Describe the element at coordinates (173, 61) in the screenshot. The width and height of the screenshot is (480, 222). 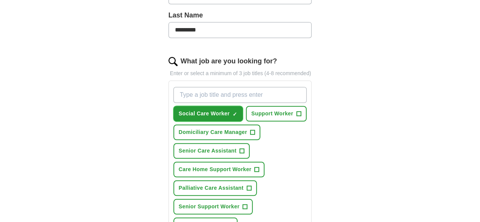
I see `img: search.png` at that location.